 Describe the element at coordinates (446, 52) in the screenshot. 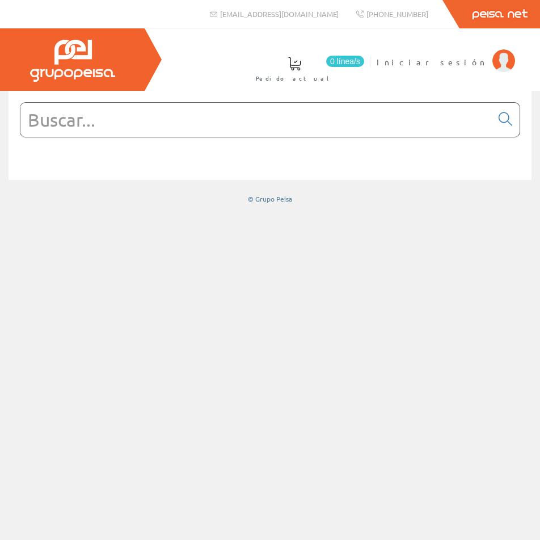

I see `a: Iniciar sesión` at that location.